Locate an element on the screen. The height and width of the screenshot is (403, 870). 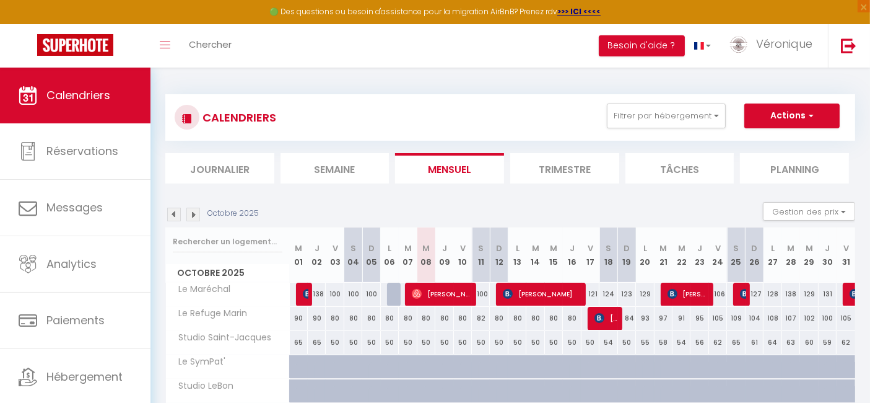
div: 105 is located at coordinates (846, 318).